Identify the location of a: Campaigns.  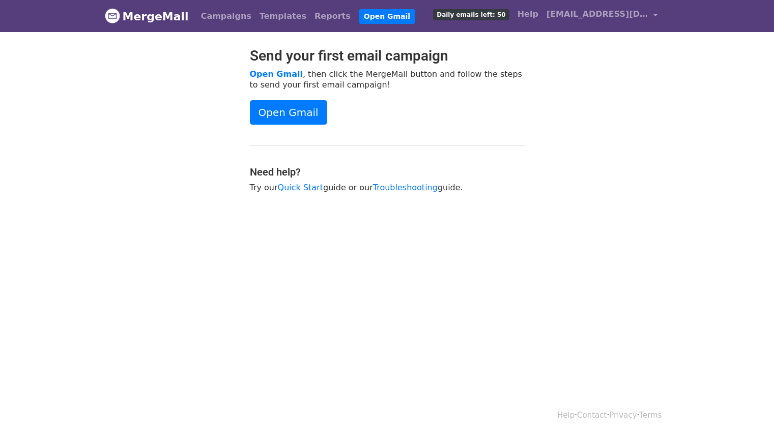
(226, 16).